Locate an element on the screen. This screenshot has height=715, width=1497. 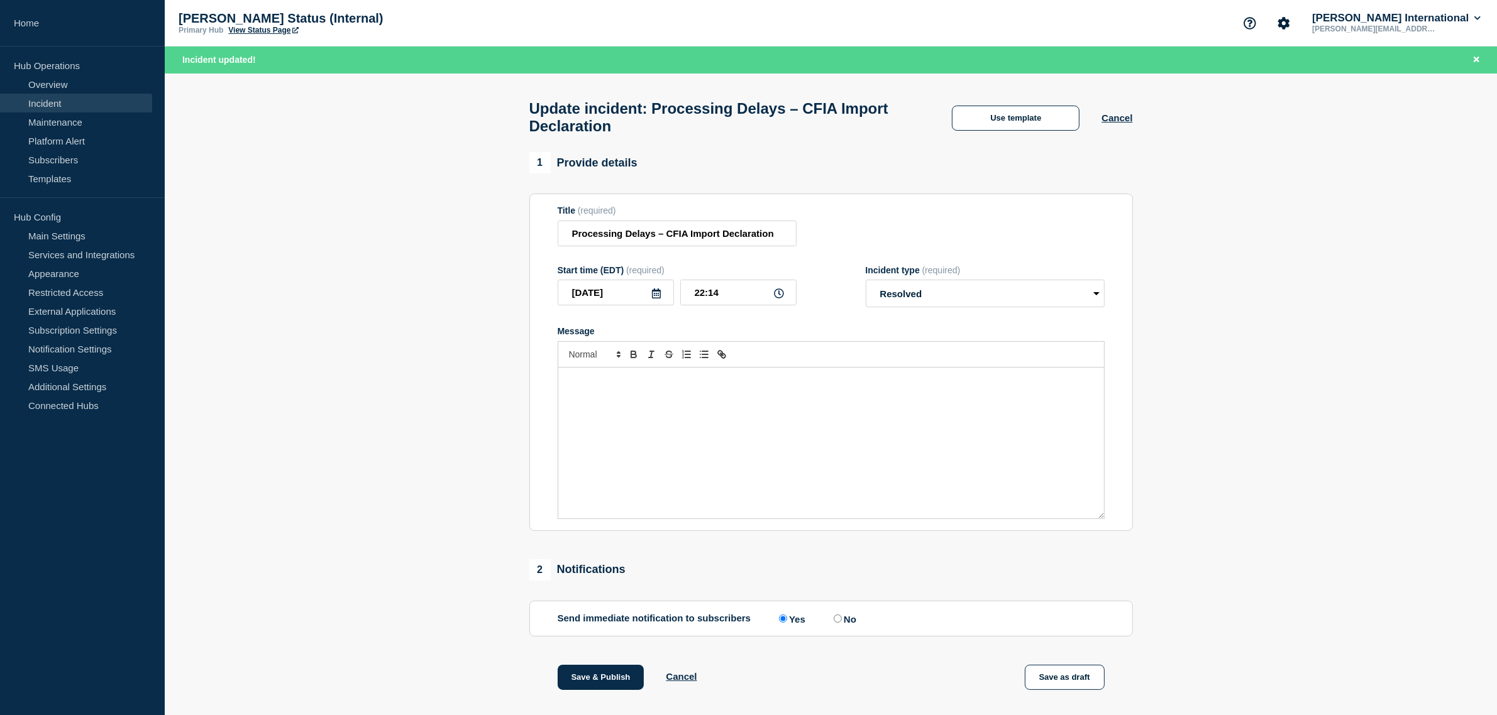
button: Toggle bulleted list is located at coordinates (704, 355).